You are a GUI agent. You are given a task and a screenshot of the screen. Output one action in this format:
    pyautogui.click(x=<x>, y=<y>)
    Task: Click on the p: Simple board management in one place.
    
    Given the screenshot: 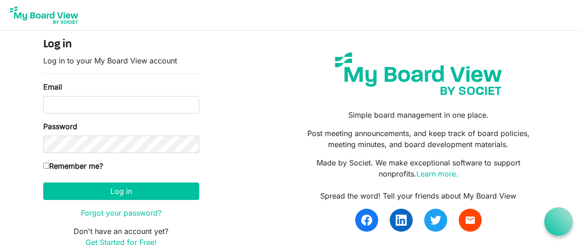 What is the action you would take?
    pyautogui.click(x=418, y=115)
    